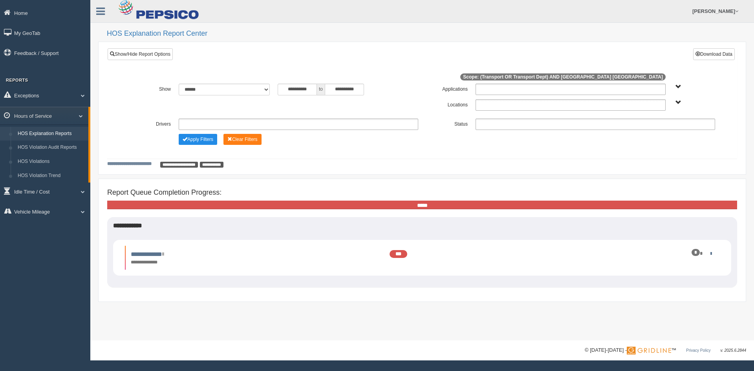 This screenshot has width=754, height=371. I want to click on label: Drivers, so click(150, 123).